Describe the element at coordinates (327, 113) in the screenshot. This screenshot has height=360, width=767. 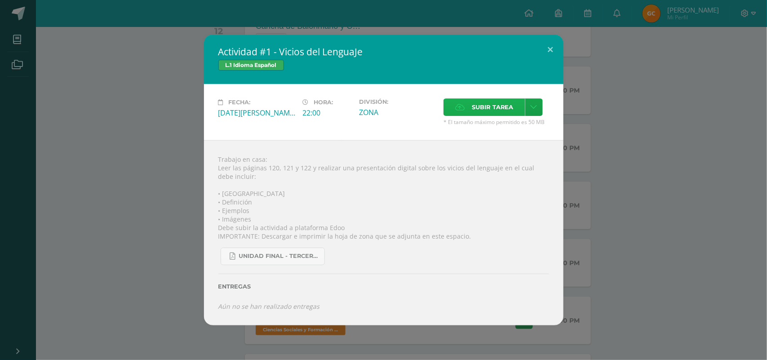
I see `div: 22:00` at that location.